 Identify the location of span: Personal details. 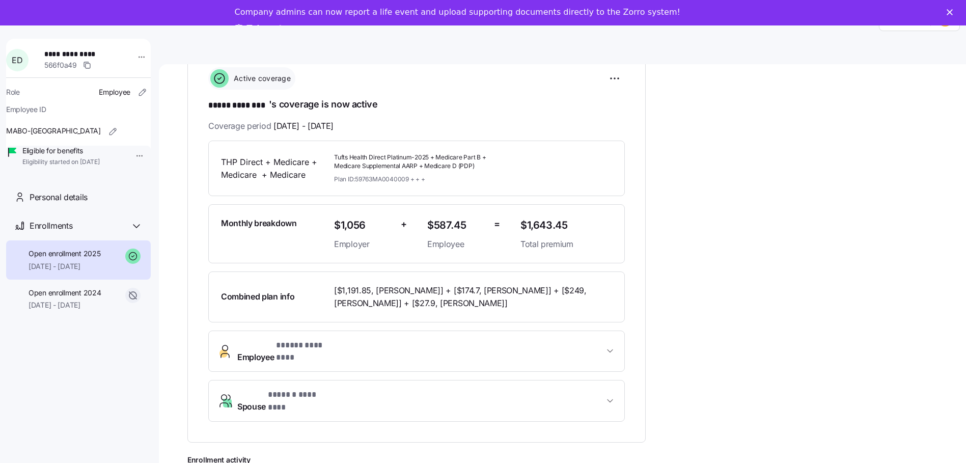
(59, 197).